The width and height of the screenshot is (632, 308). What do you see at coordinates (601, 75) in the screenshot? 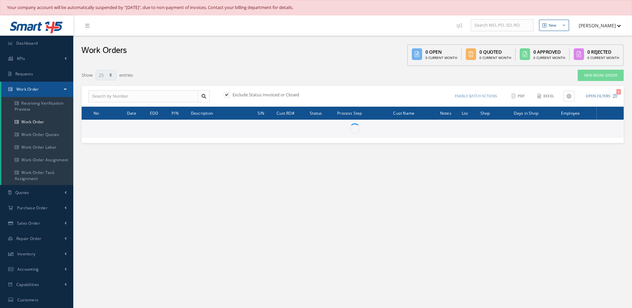
I see `a: New Work Order` at bounding box center [601, 75].